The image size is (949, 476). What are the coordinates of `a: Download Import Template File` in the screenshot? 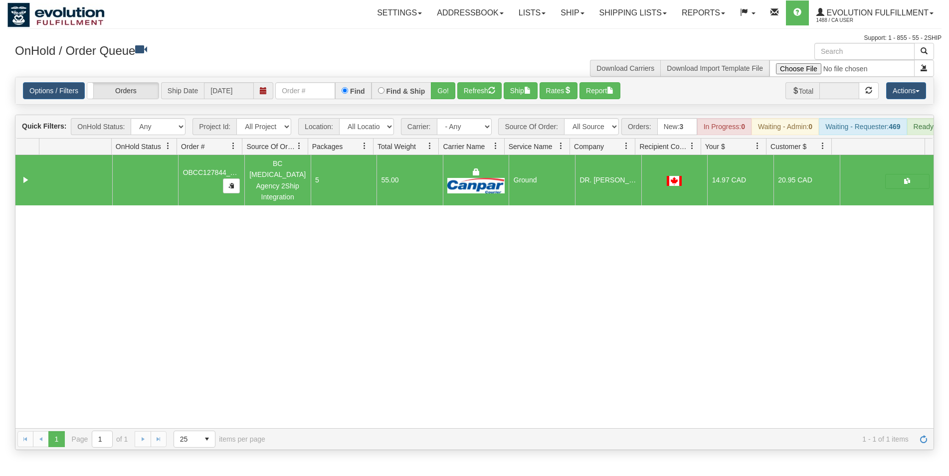 It's located at (715, 68).